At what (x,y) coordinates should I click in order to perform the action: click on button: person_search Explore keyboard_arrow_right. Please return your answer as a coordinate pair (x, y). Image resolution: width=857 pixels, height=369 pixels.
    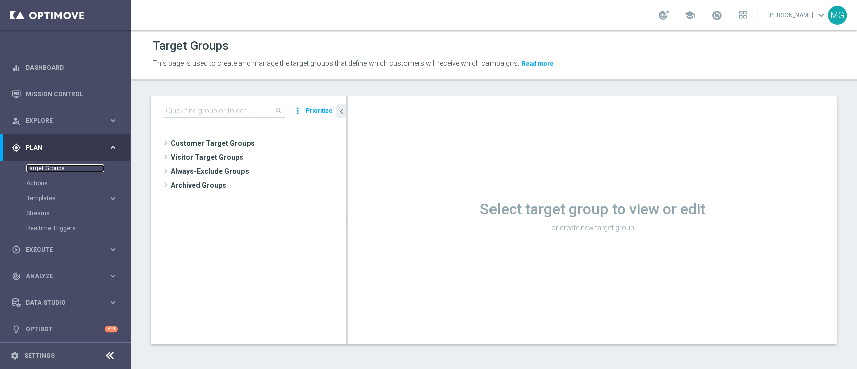
    Looking at the image, I should click on (65, 121).